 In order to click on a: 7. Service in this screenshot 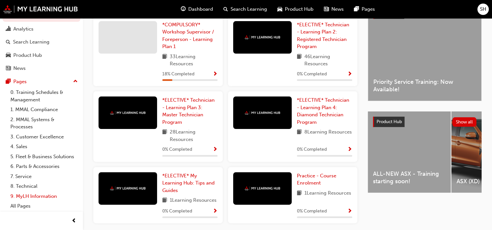, I will do `click(44, 177)`.